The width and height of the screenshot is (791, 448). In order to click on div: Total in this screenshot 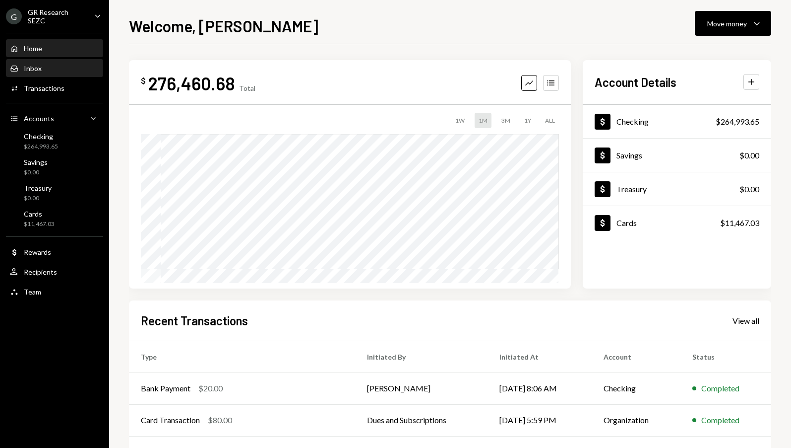, I will do `click(247, 88)`.